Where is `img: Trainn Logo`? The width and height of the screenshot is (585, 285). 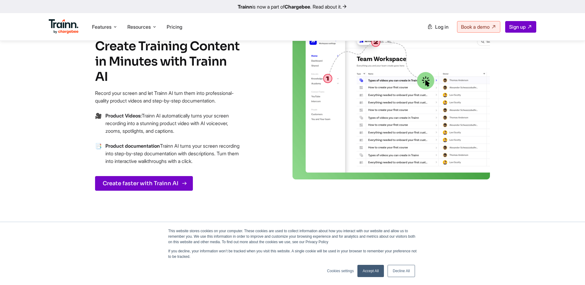
img: Trainn Logo is located at coordinates (64, 27).